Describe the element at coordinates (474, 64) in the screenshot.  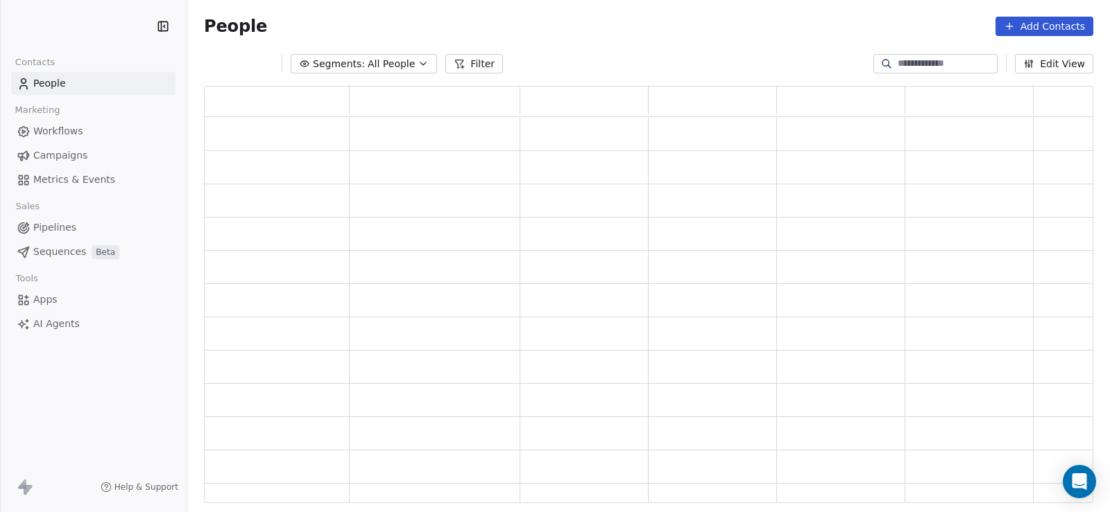
I see `button: Filter` at that location.